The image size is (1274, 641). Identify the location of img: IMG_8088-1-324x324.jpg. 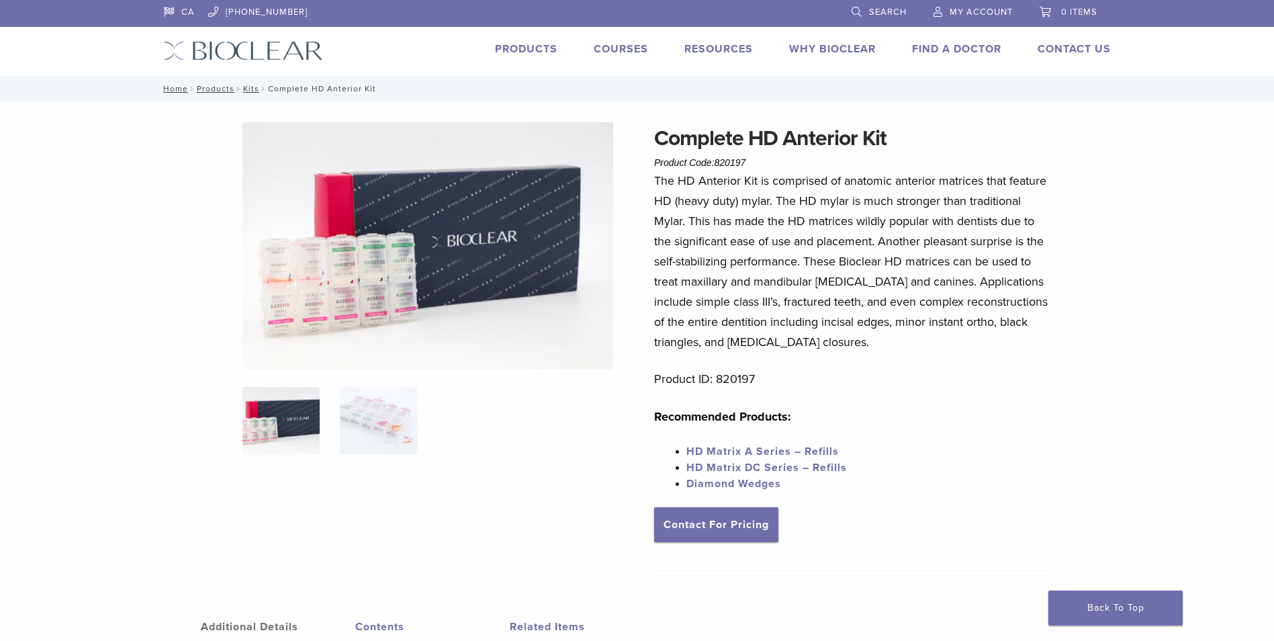
(281, 421).